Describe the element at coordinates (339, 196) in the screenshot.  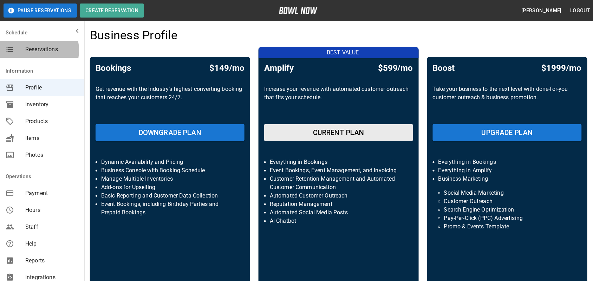
I see `p: Automated Customer Outreach` at that location.